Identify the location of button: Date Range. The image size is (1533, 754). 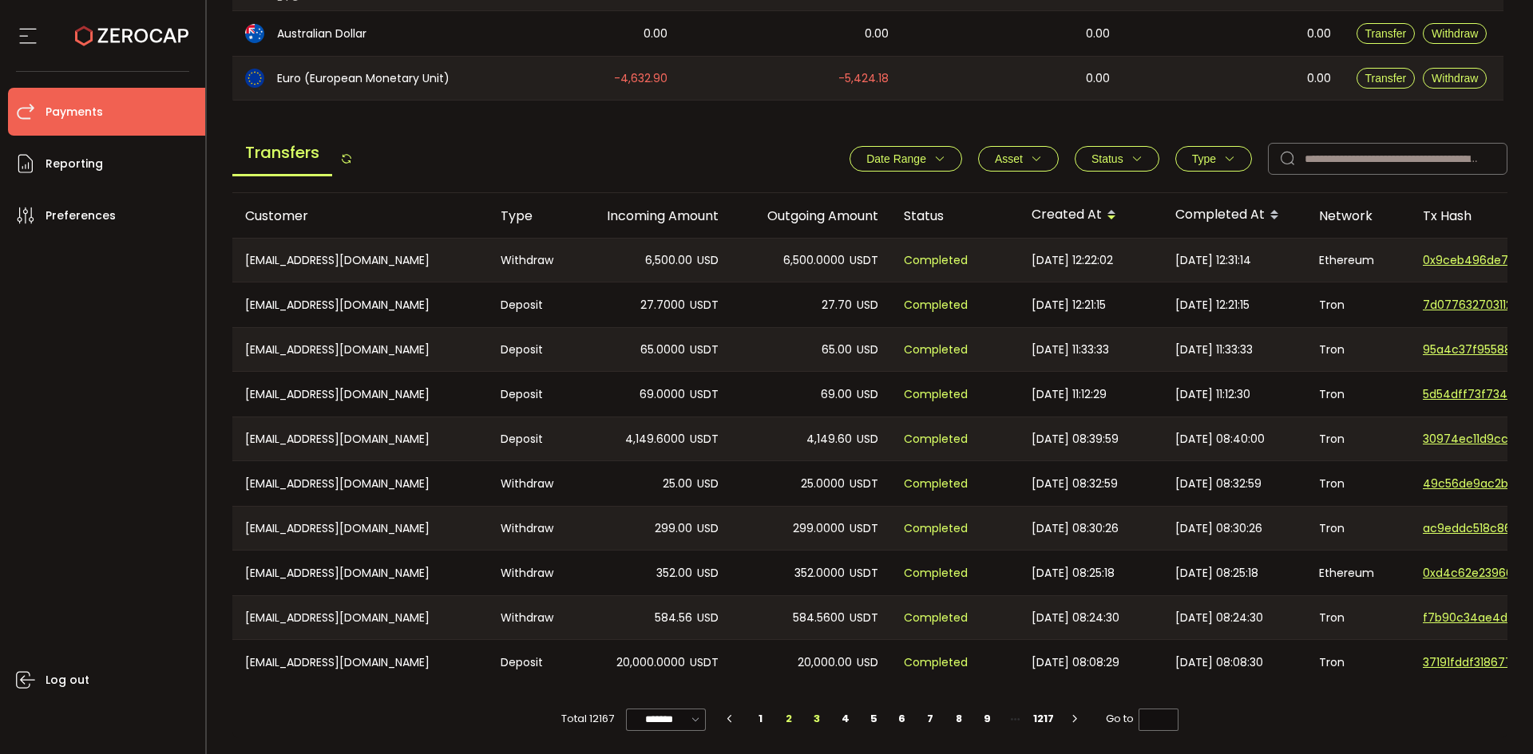
(905, 159).